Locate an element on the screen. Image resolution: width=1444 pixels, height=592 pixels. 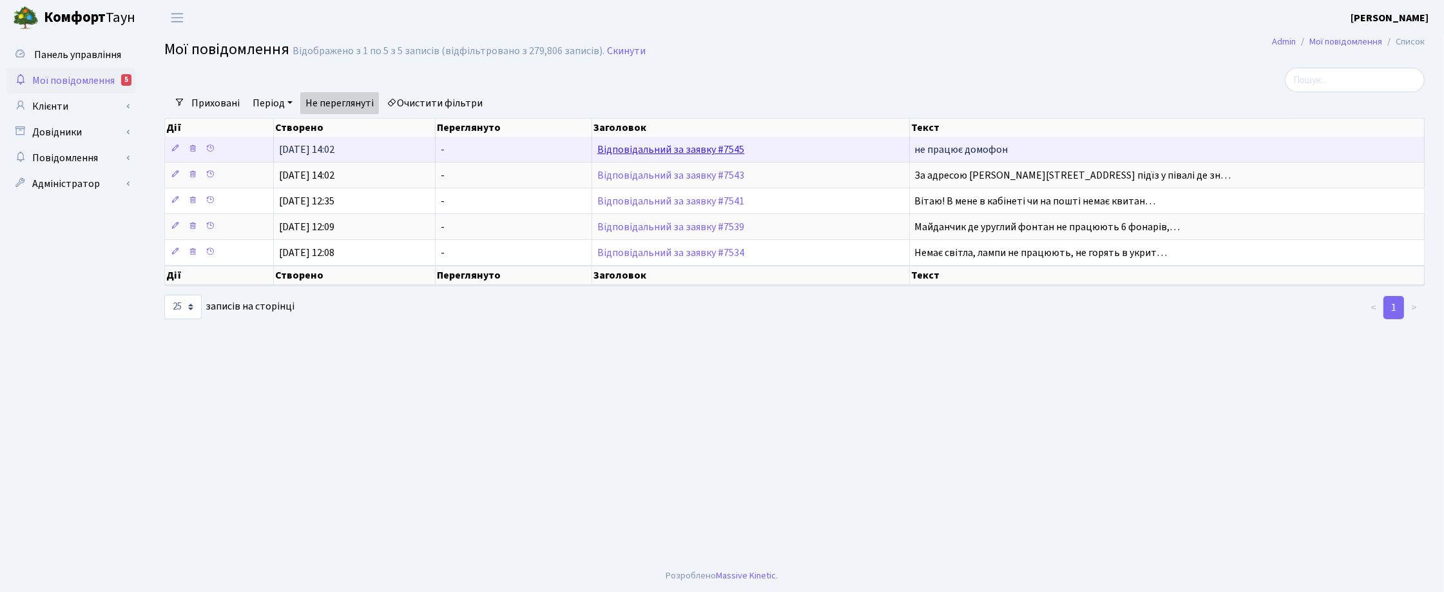
a: Період is located at coordinates (273, 103).